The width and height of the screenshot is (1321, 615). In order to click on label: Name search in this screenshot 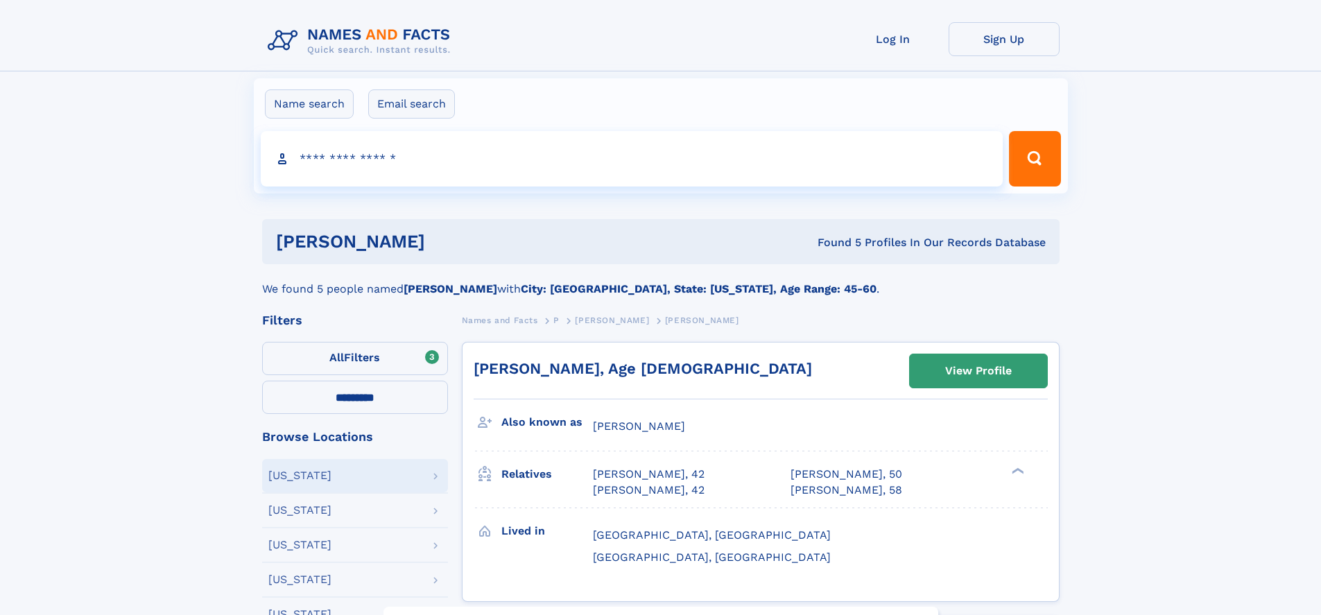, I will do `click(309, 104)`.